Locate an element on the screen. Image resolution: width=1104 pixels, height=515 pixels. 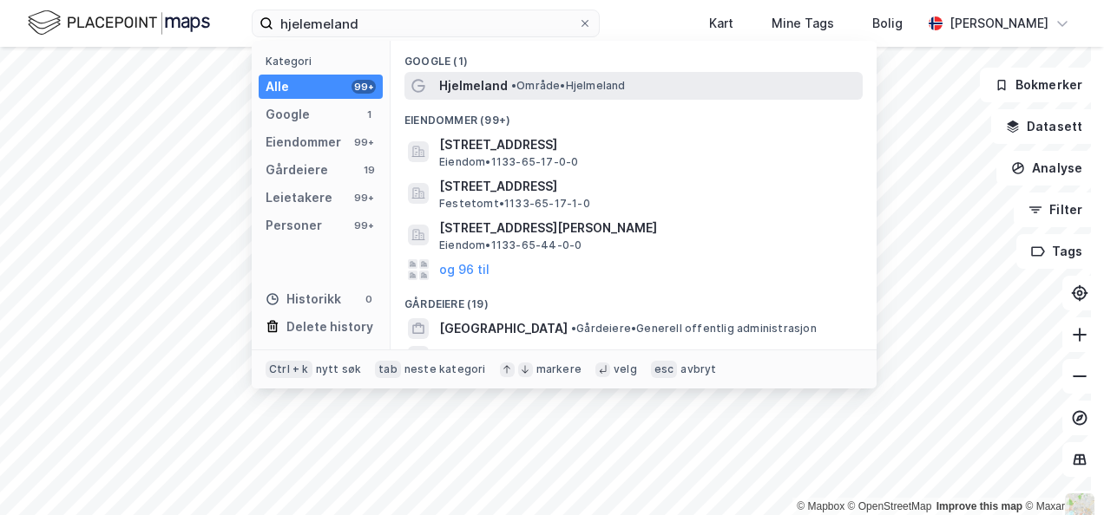
span: Festetomt • 1133-65-17-1-0 is located at coordinates (515, 204).